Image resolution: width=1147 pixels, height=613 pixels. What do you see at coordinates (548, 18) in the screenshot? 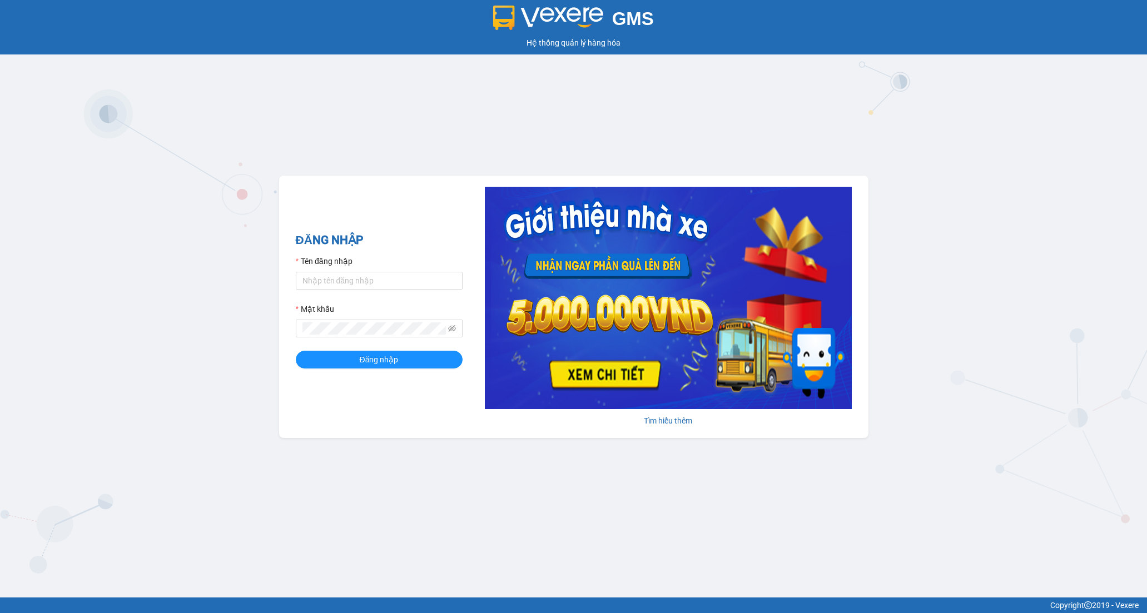
I see `img: logo 2` at bounding box center [548, 18].